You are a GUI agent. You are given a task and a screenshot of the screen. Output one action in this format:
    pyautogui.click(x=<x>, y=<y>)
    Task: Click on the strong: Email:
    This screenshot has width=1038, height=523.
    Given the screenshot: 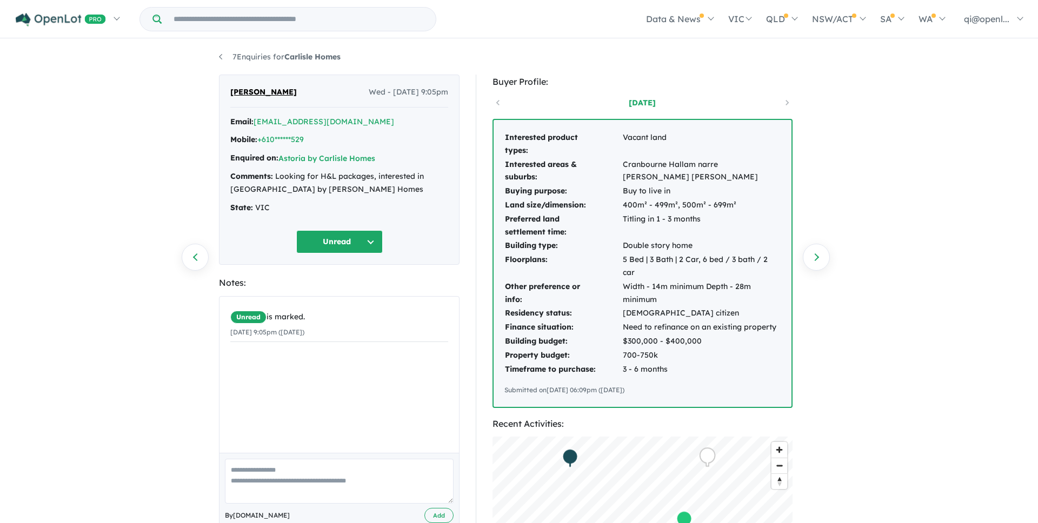 What is the action you would take?
    pyautogui.click(x=242, y=122)
    